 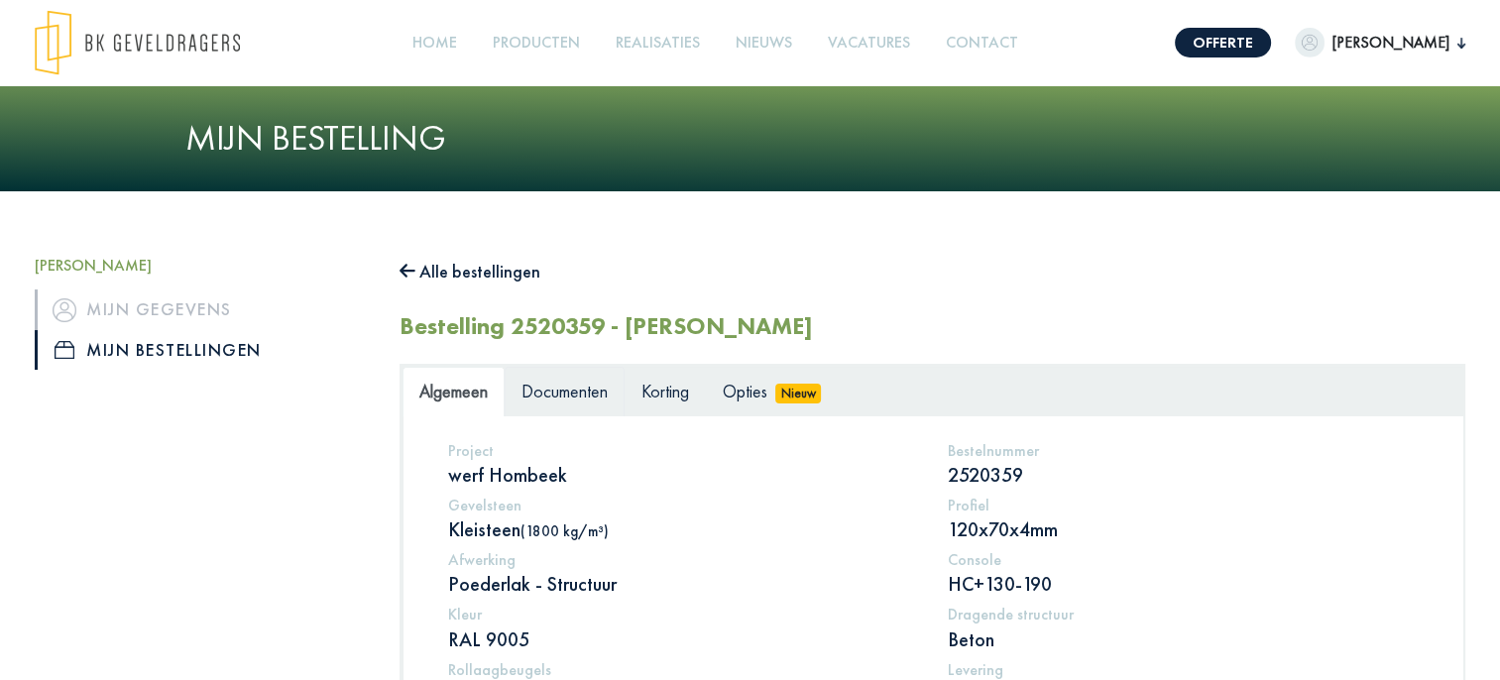 What do you see at coordinates (932, 391) in the screenshot?
I see `ul: Tabs` at bounding box center [932, 391].